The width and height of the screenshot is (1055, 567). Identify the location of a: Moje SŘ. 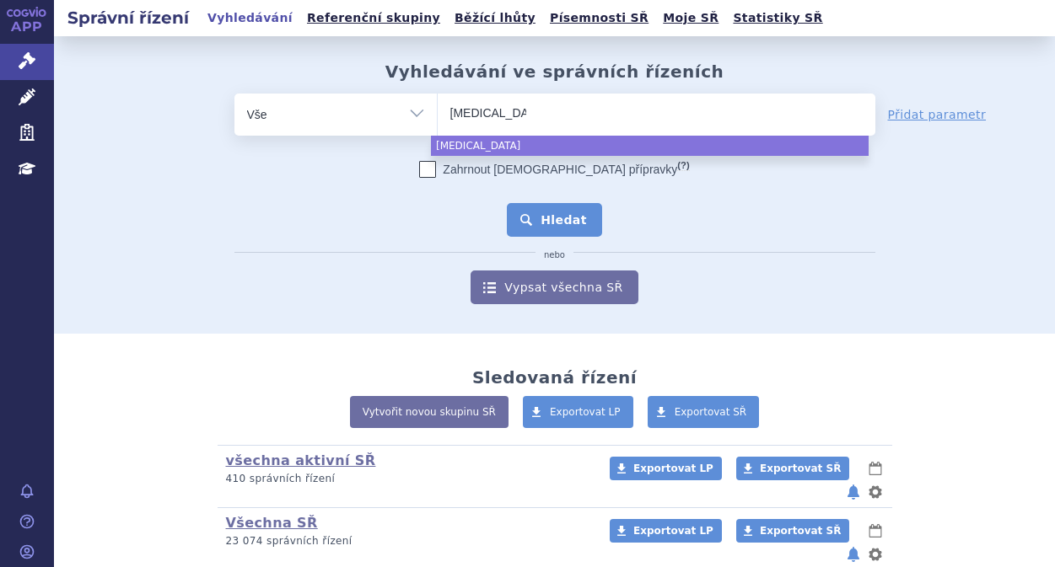
(690, 18).